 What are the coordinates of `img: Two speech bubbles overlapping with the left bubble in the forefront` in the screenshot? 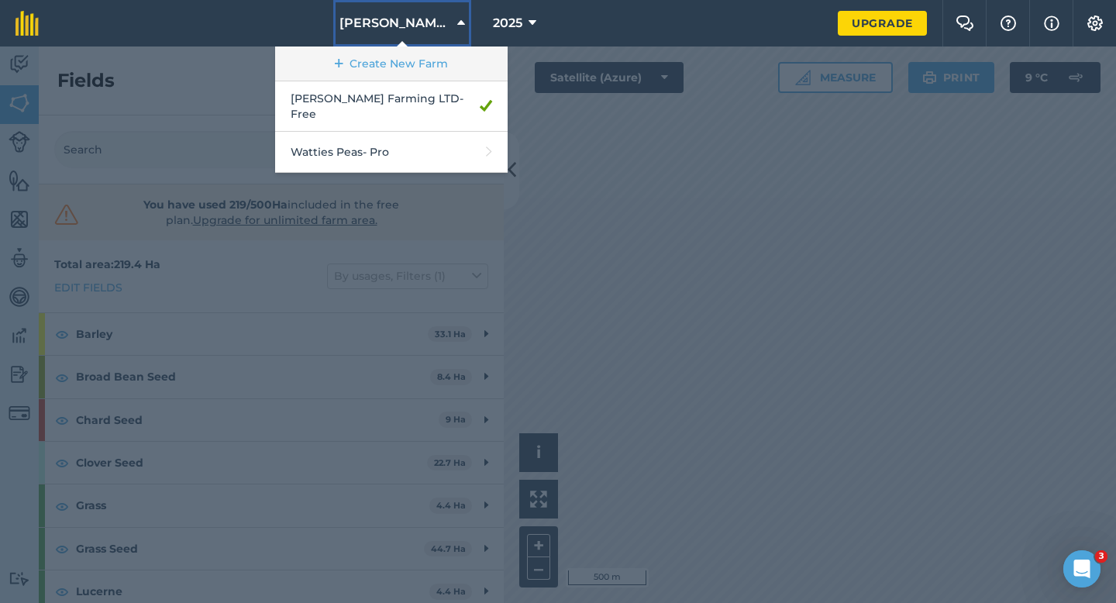 It's located at (965, 23).